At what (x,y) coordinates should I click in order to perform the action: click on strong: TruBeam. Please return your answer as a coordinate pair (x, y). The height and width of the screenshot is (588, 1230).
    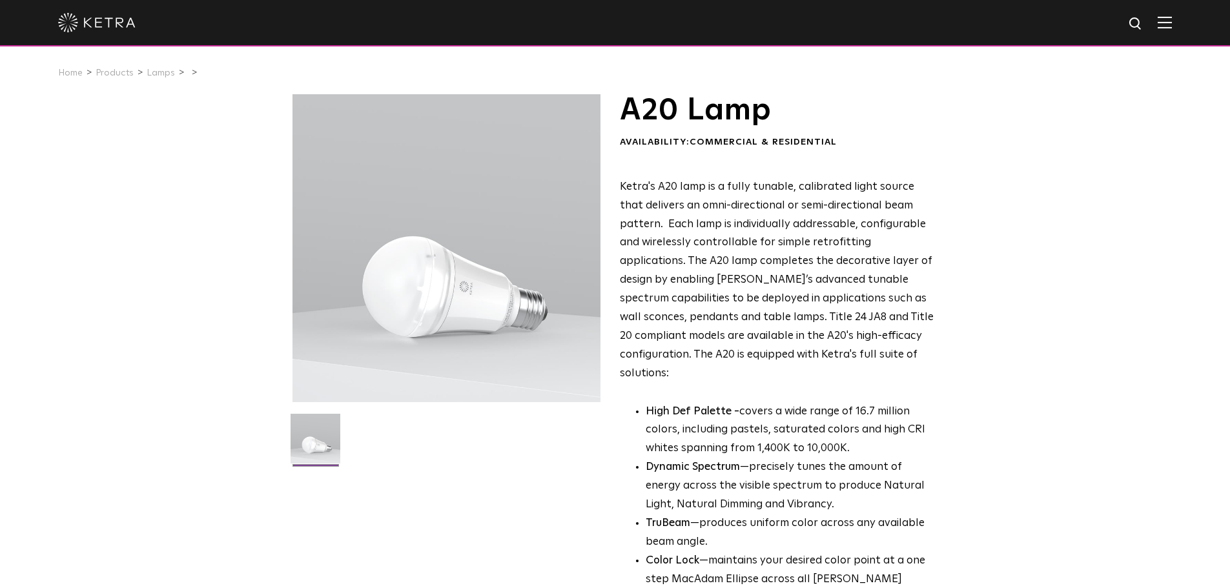
    Looking at the image, I should click on (667, 523).